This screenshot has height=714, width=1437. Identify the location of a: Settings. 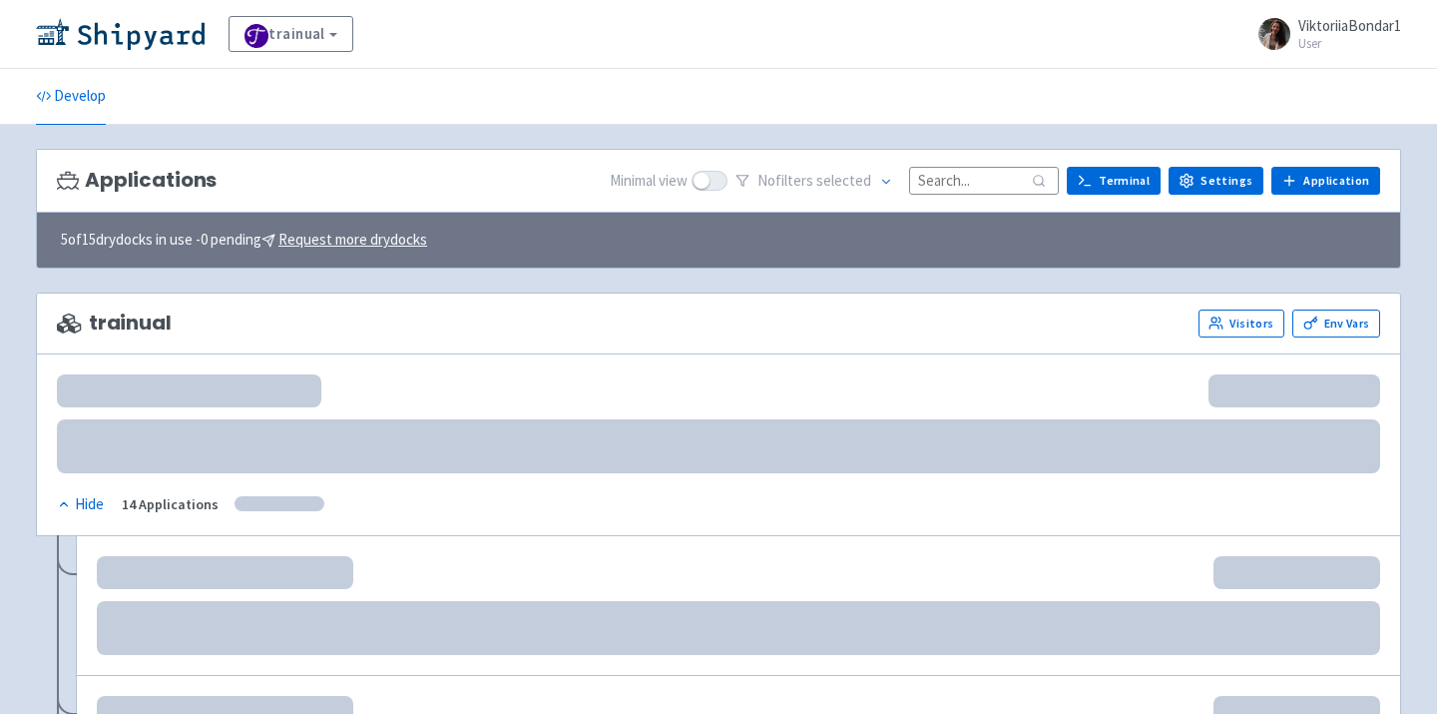
(1216, 181).